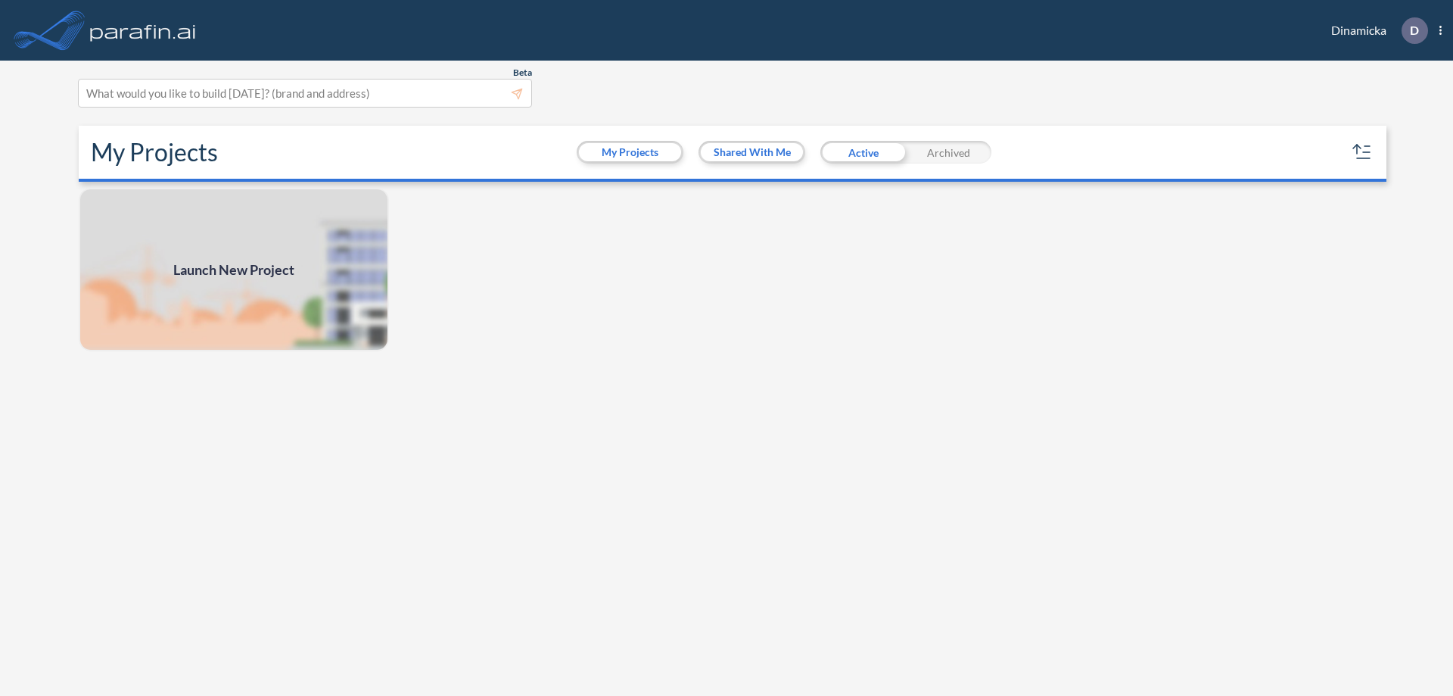  What do you see at coordinates (234, 269) in the screenshot?
I see `img: add` at bounding box center [234, 269].